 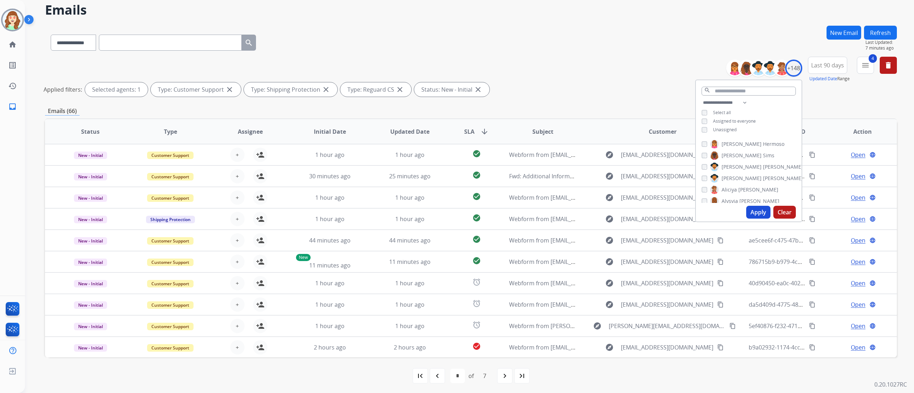 What do you see at coordinates (662, 132) in the screenshot?
I see `span: Customer` at bounding box center [662, 132].